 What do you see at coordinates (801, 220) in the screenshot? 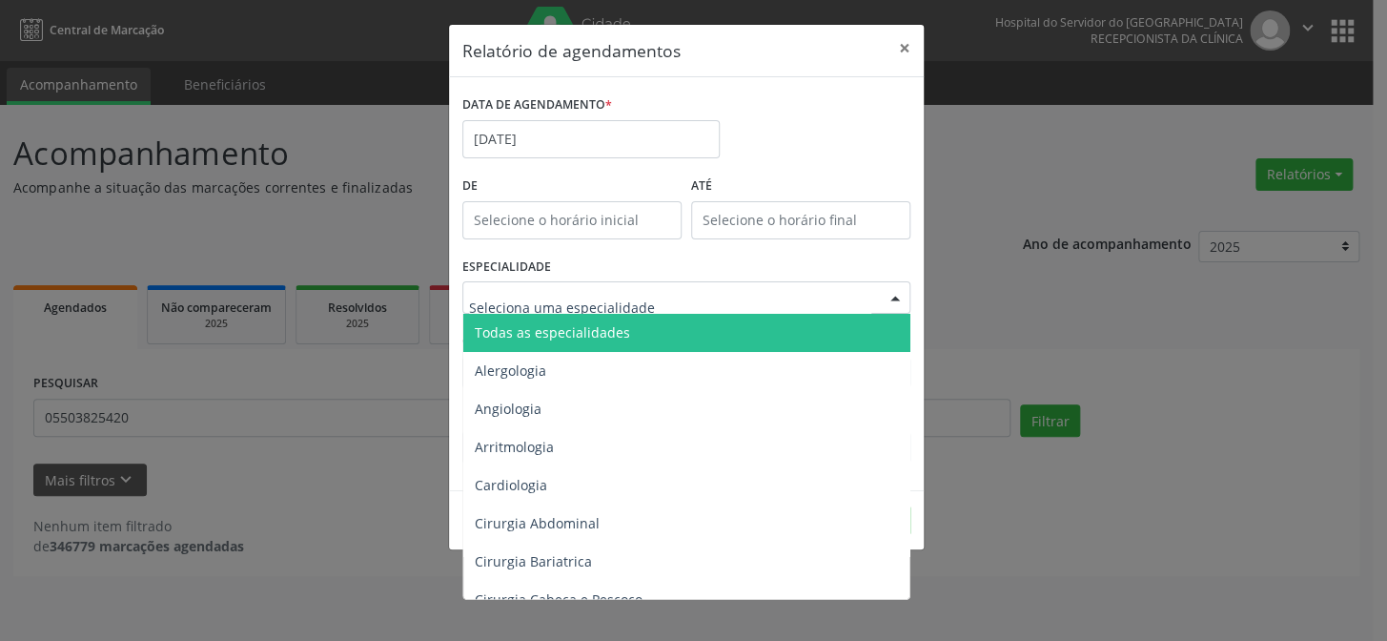
I see `input: Selecione o horário final` at bounding box center [801, 220].